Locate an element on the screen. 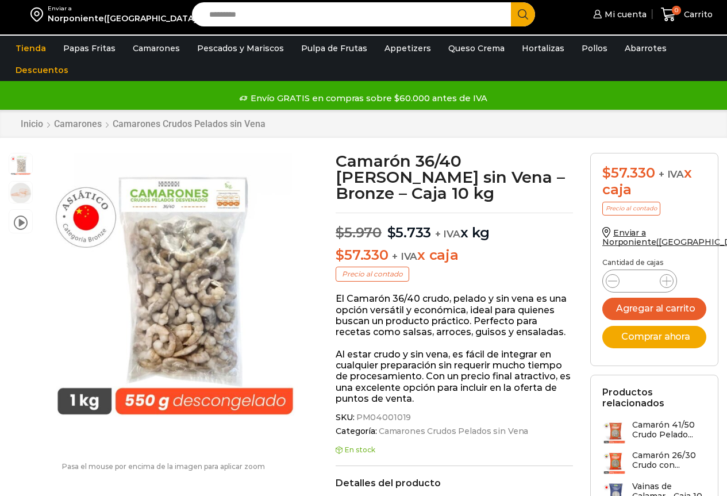 Image resolution: width=727 pixels, height=496 pixels. span: Carrito is located at coordinates (696, 14).